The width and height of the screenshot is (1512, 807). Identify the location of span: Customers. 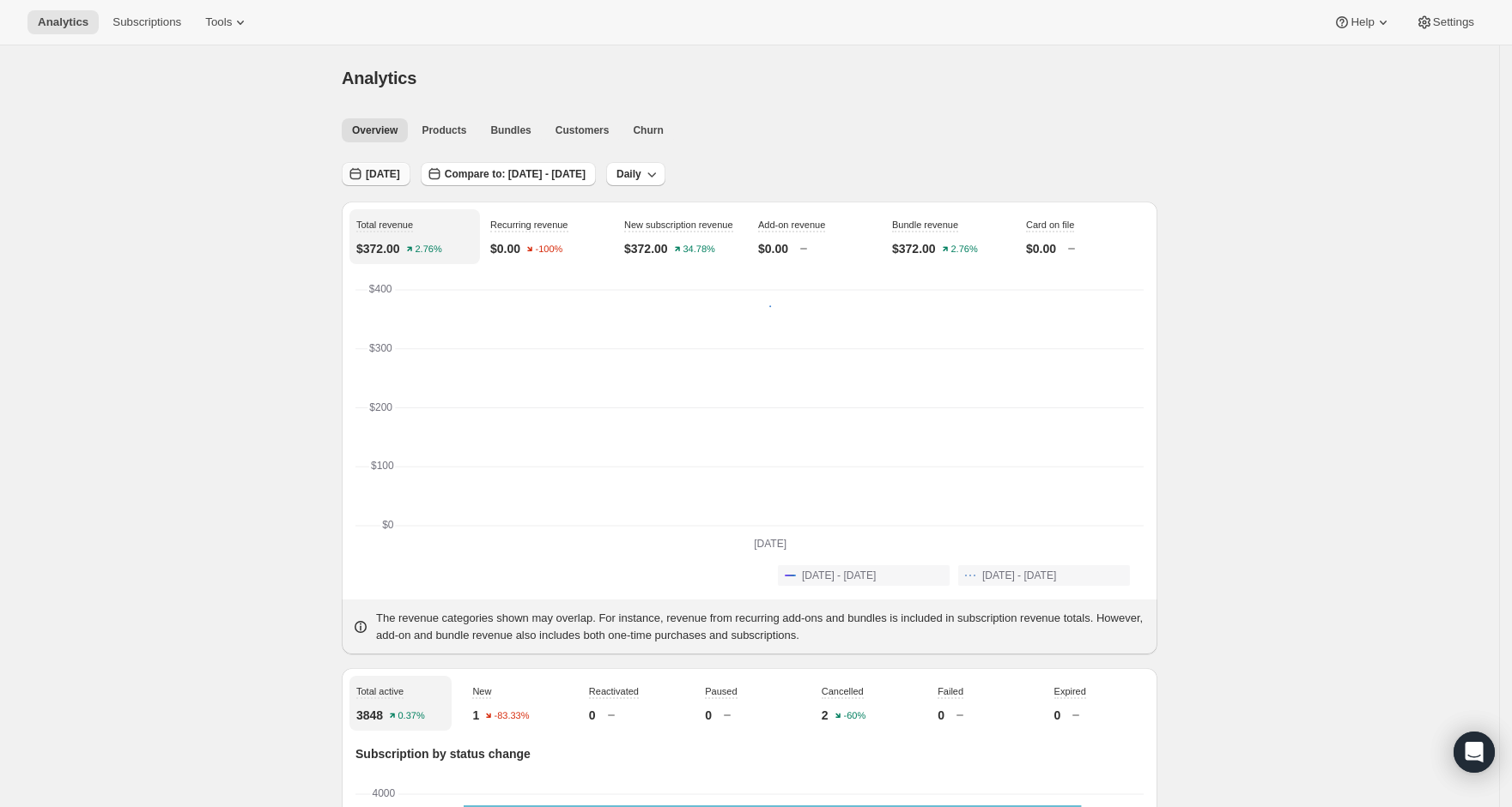
(582, 130).